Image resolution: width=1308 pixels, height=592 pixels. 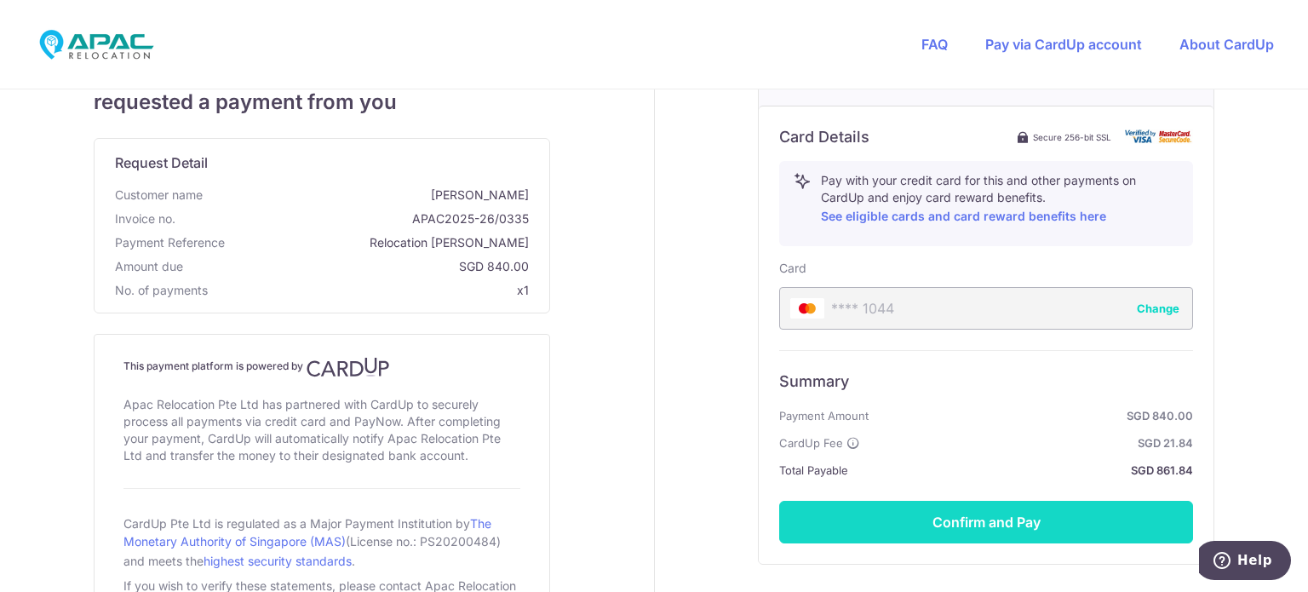 What do you see at coordinates (322, 430) in the screenshot?
I see `div: Apac Relocation Pte Ltd has partnered with CardUp to securely process all payments via credit car...` at bounding box center [322, 430].